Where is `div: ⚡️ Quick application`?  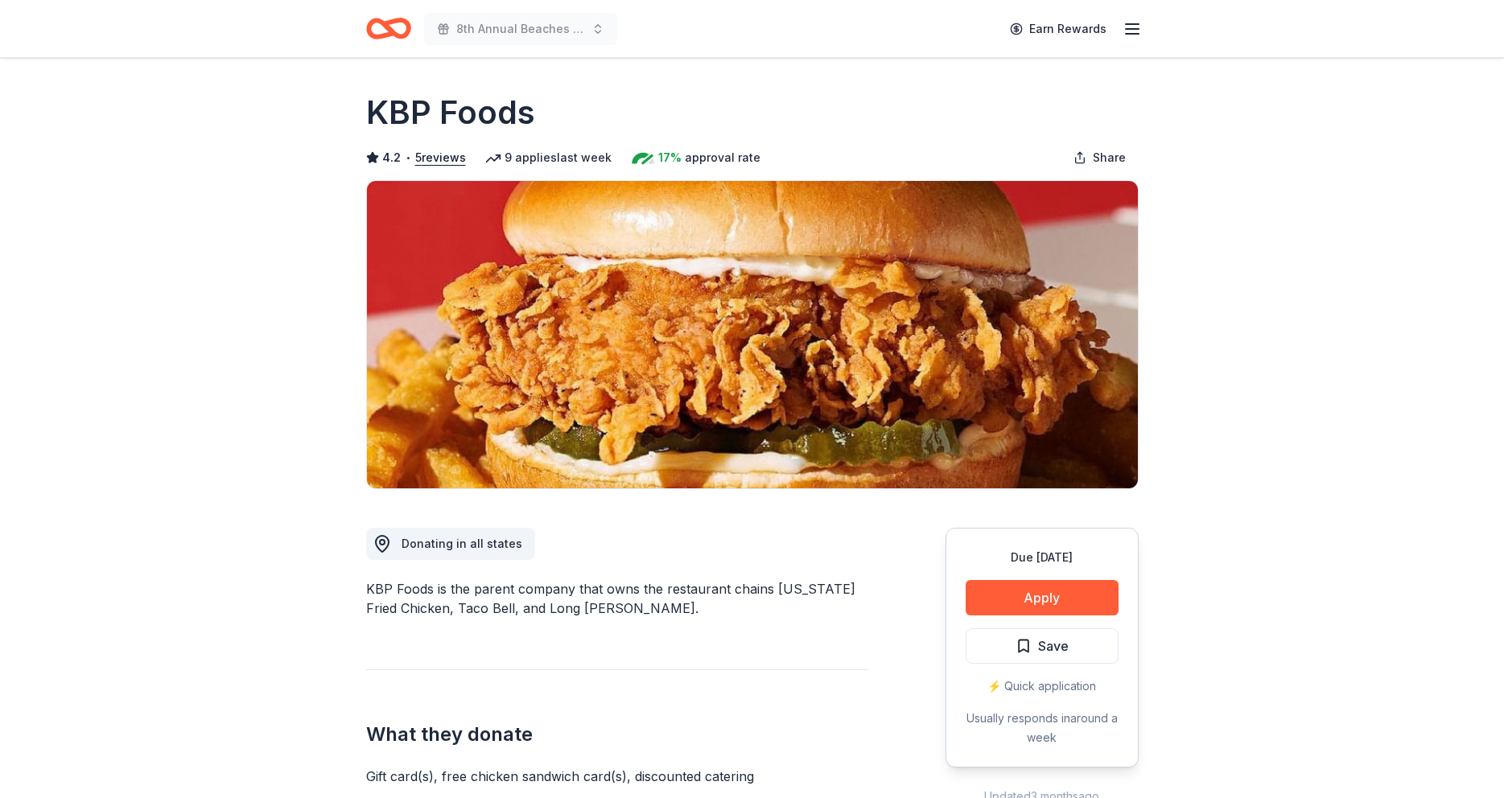 div: ⚡️ Quick application is located at coordinates (1042, 687).